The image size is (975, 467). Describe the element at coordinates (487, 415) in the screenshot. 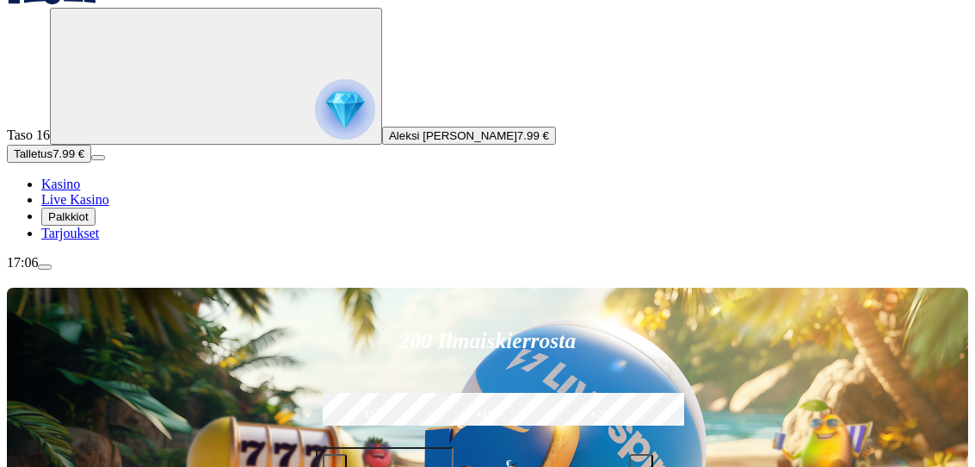

I see `label: €150` at that location.